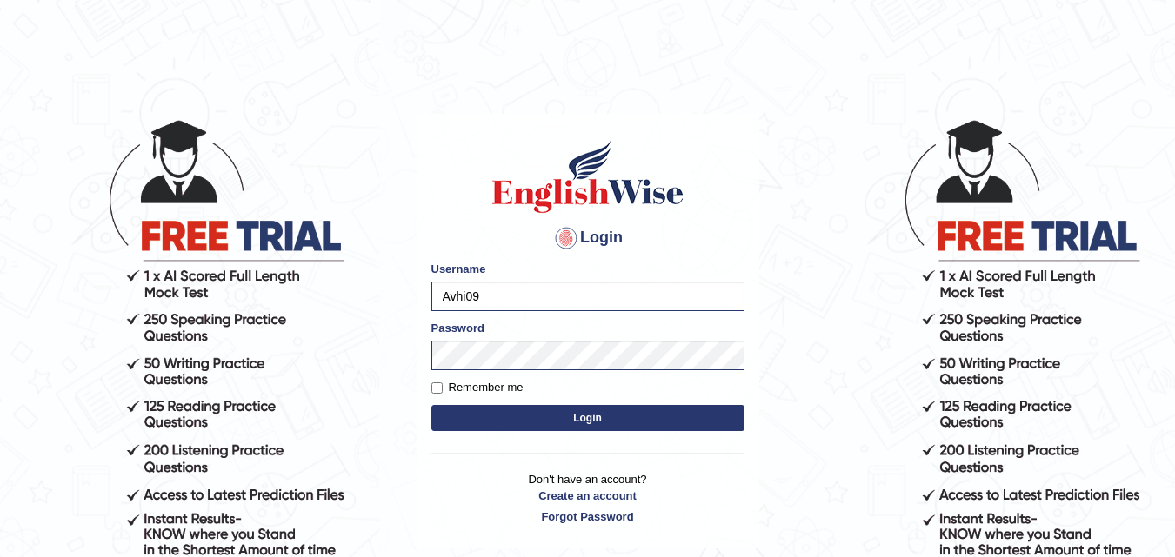 The width and height of the screenshot is (1175, 557). I want to click on label: Remember me, so click(477, 388).